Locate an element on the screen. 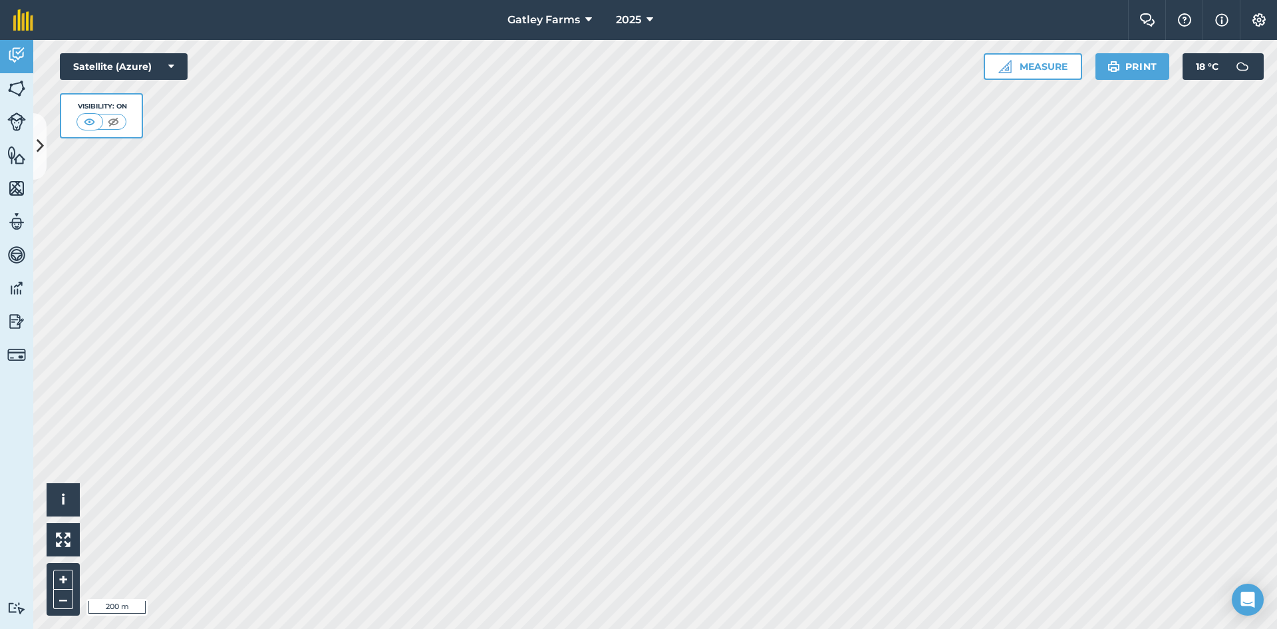 The height and width of the screenshot is (629, 1277). button: Satellite (Azure) is located at coordinates (124, 67).